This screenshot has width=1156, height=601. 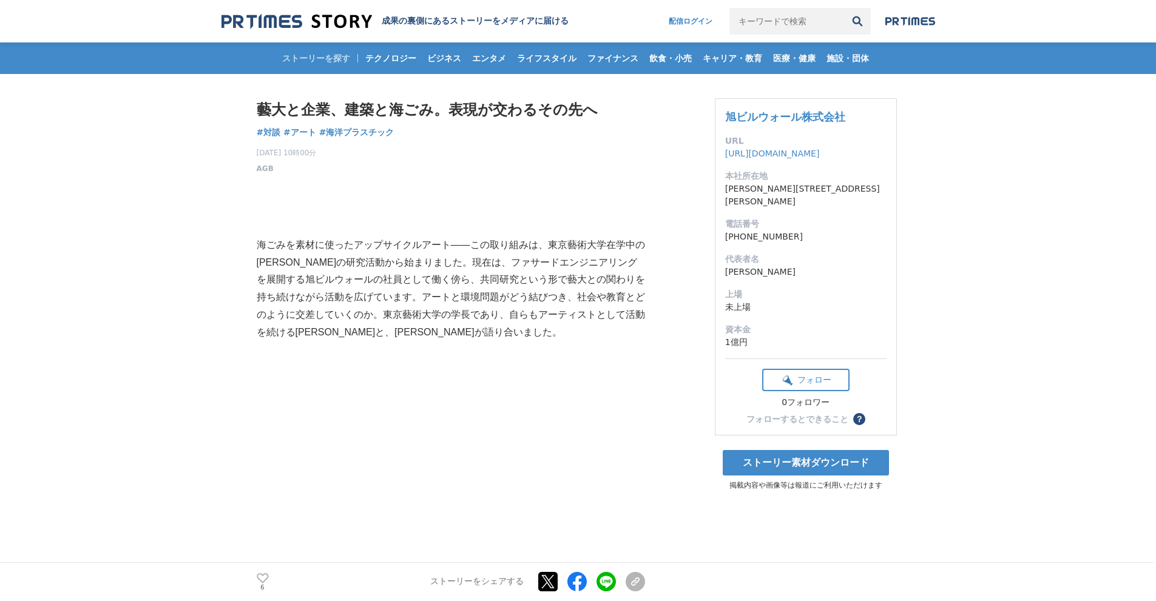 What do you see at coordinates (787, 21) in the screenshot?
I see `input: キーワードで検索` at bounding box center [787, 21].